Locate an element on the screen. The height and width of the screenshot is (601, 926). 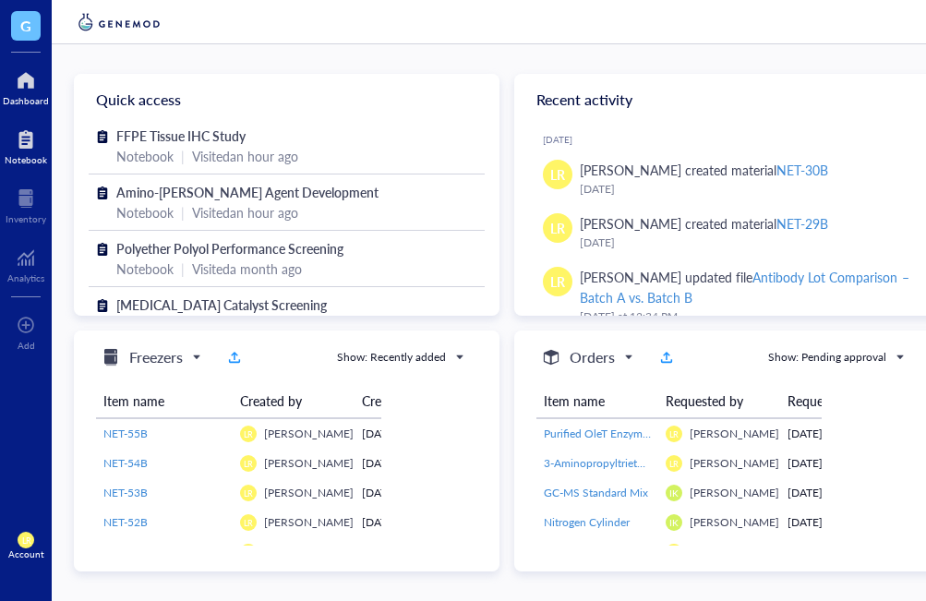
div: Visited a month ago is located at coordinates (247, 269).